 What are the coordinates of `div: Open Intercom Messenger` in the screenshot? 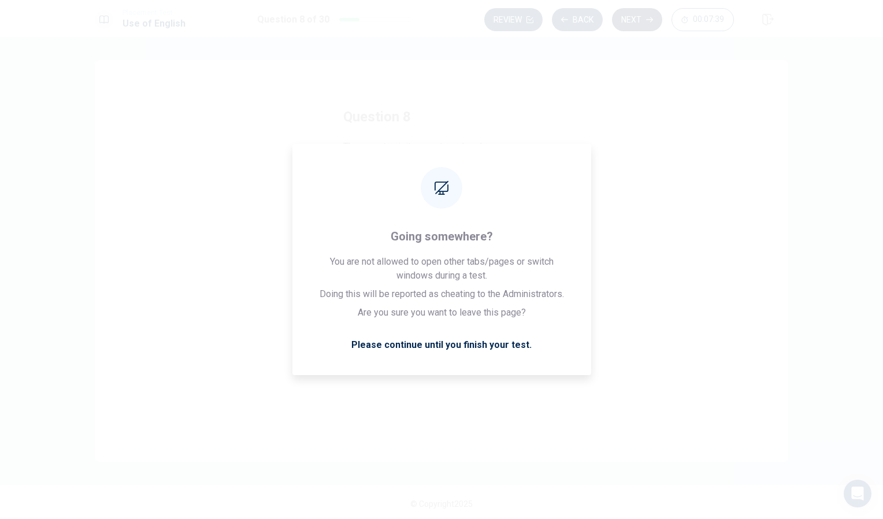 It's located at (857, 493).